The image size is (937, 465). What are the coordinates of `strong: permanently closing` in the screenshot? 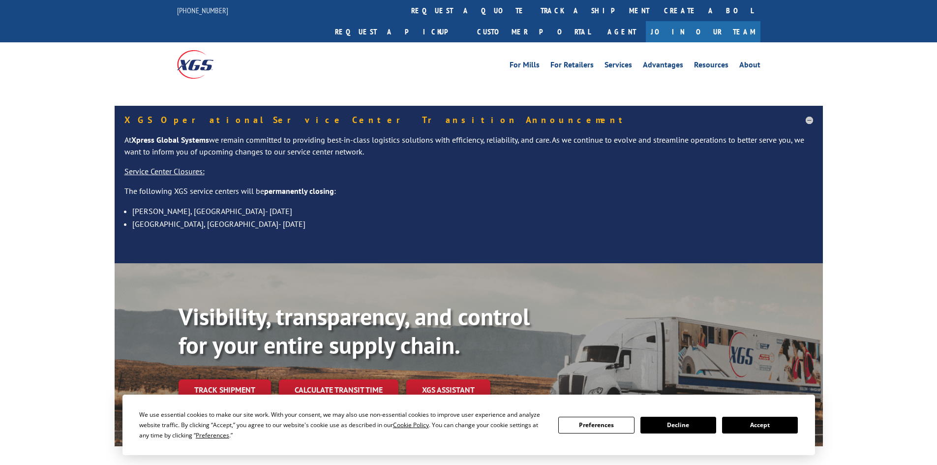 It's located at (299, 191).